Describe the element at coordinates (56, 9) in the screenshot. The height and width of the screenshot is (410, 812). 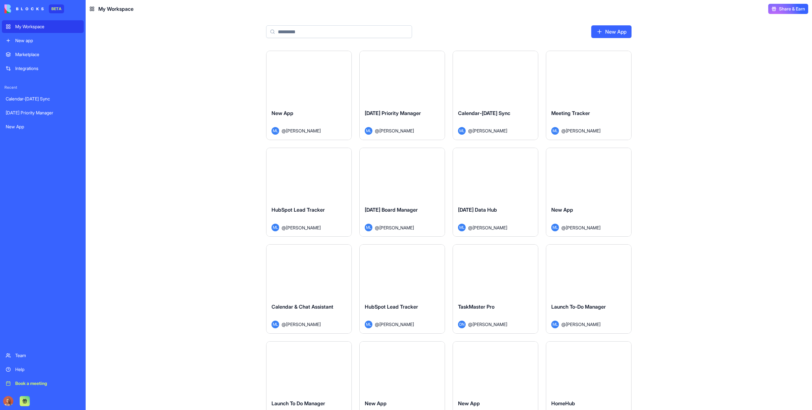
I see `div: BETA` at that location.